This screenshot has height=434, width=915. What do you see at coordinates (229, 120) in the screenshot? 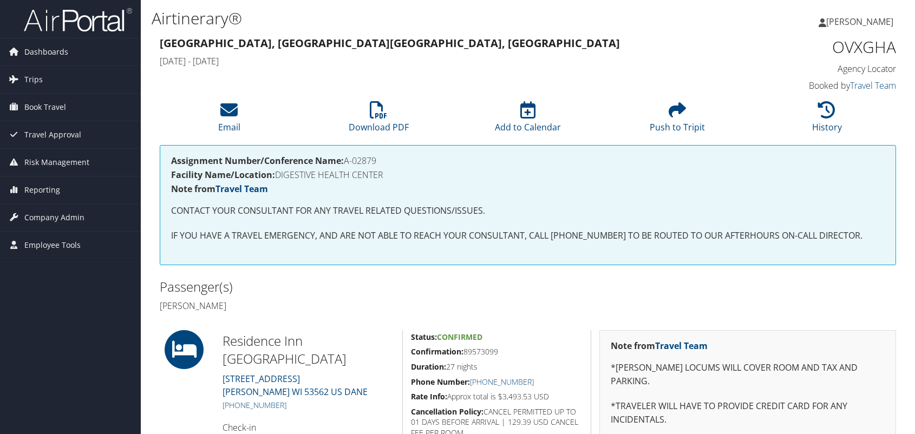
I see `a: Email` at bounding box center [229, 120].